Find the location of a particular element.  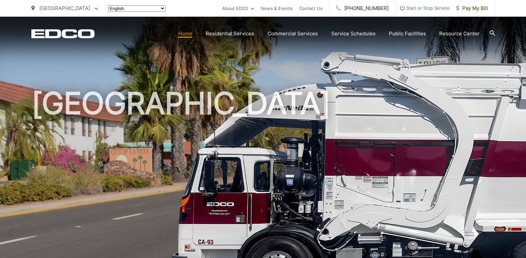

select: Select a language is located at coordinates (137, 8).